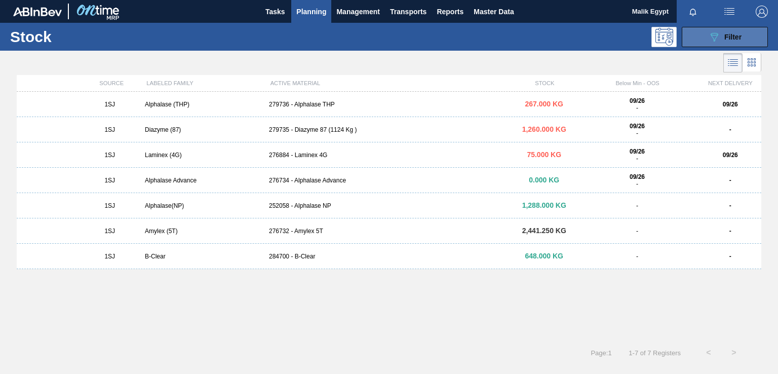 This screenshot has width=778, height=374. I want to click on div: 279736 - Alphalase THP, so click(389, 104).